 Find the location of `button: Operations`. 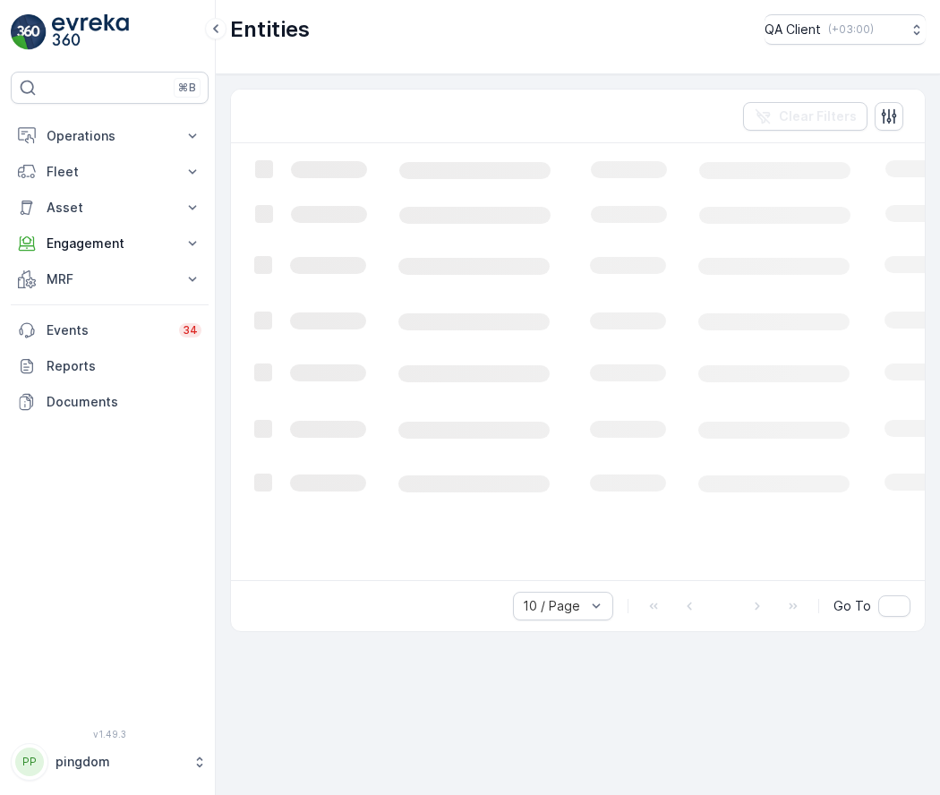

button: Operations is located at coordinates (109, 136).